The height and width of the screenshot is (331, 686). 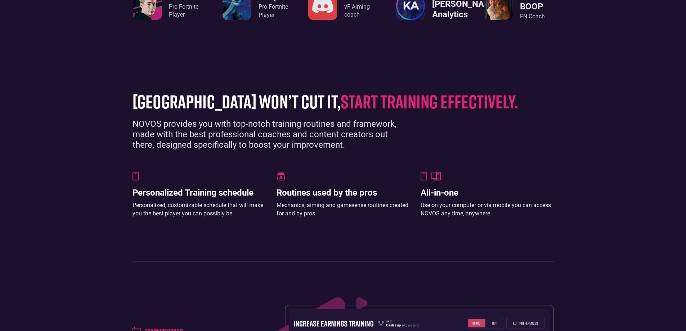 I want to click on h3: Personalized Training schedule, so click(x=199, y=193).